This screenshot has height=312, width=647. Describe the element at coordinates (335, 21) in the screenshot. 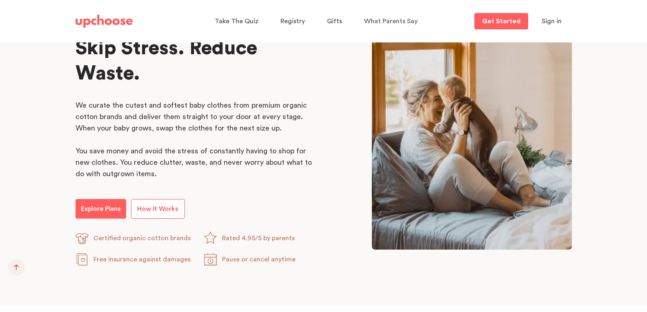

I see `a: Gifts` at that location.